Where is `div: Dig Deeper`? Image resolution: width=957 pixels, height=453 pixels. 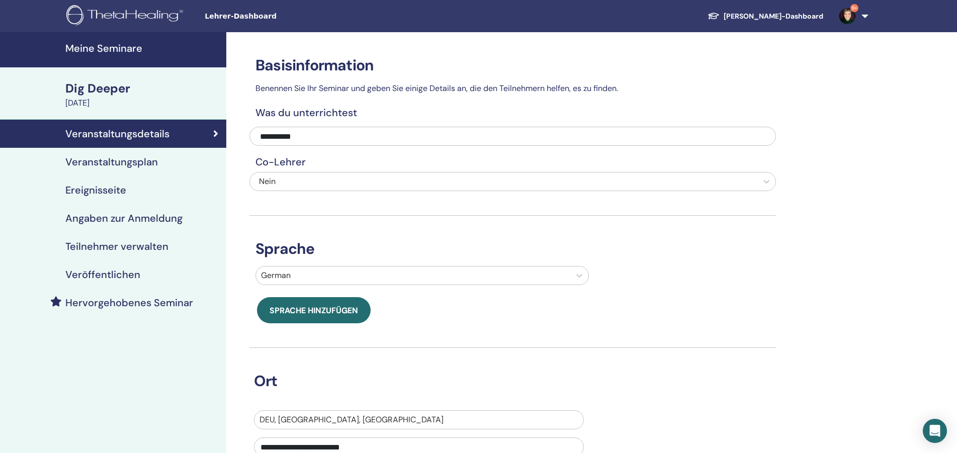 div: Dig Deeper is located at coordinates (143, 89).